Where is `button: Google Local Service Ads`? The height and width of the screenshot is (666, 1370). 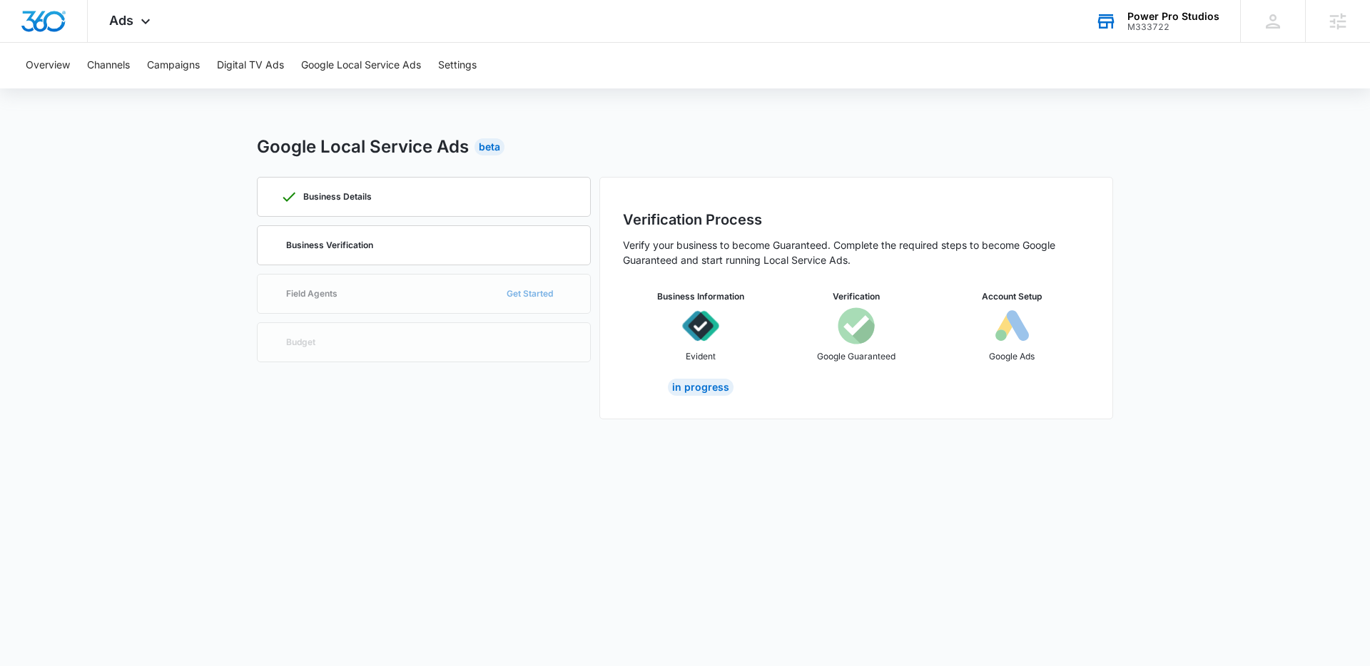 button: Google Local Service Ads is located at coordinates (361, 66).